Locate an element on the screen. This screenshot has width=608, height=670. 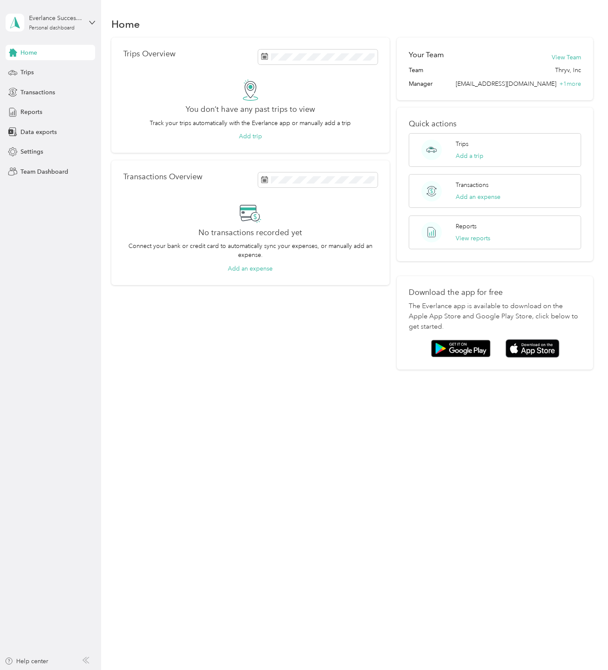
span: Data exports is located at coordinates (38, 132).